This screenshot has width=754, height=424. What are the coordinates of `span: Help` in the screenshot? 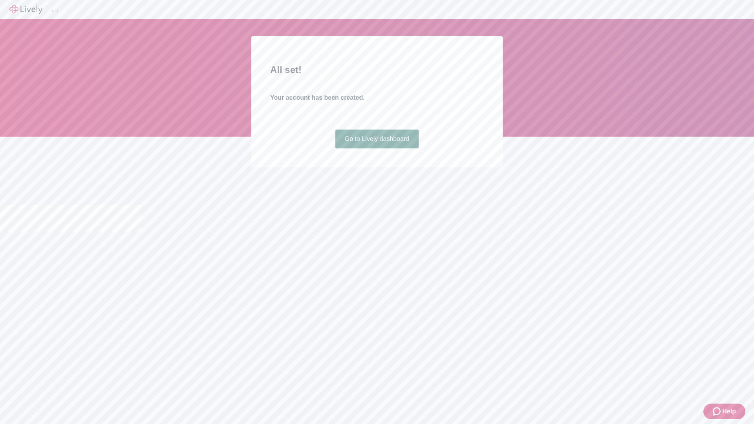 It's located at (729, 411).